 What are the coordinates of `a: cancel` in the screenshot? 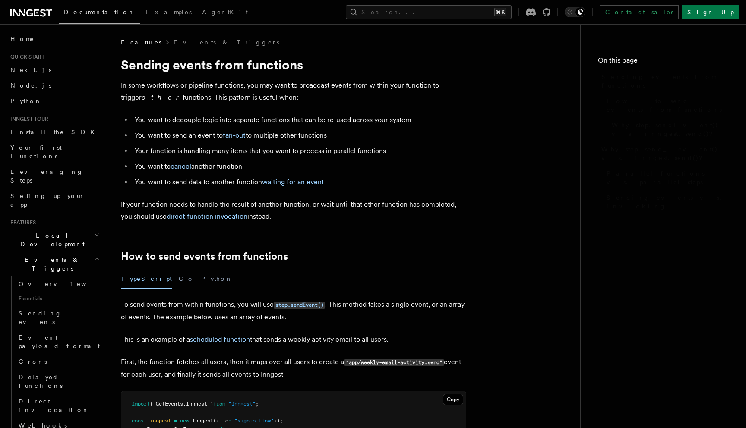 It's located at (181, 166).